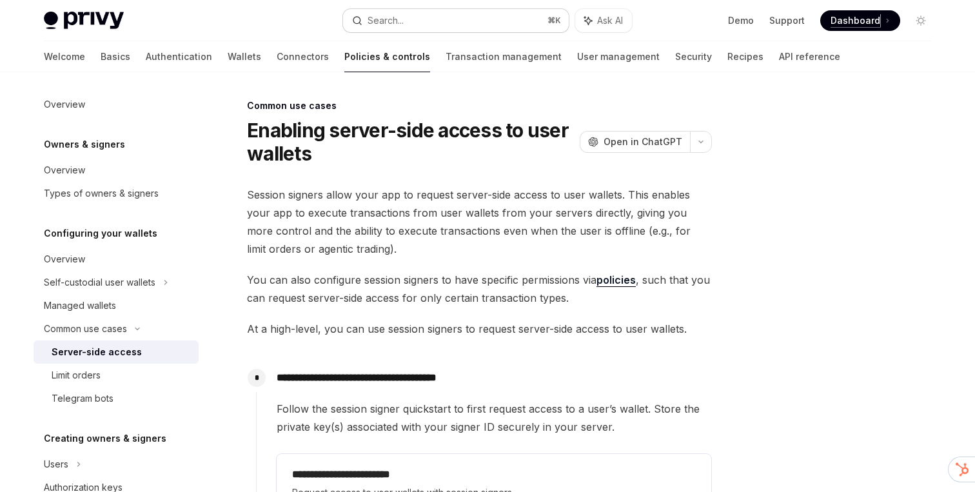  I want to click on a: Server-side access, so click(116, 352).